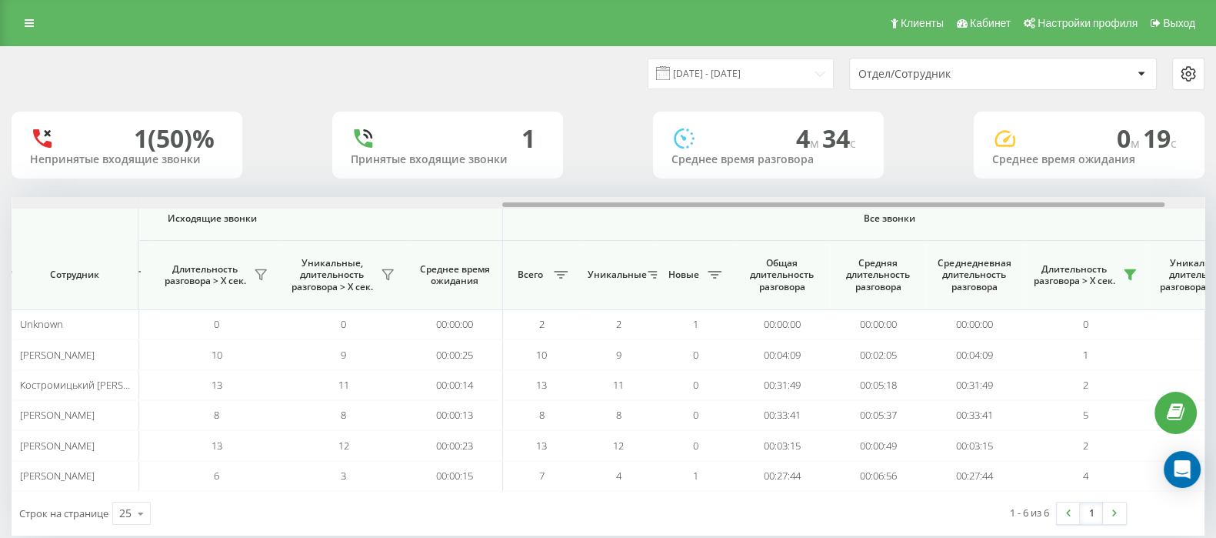 The image size is (1216, 538). I want to click on span: Уникальные, so click(615, 275).